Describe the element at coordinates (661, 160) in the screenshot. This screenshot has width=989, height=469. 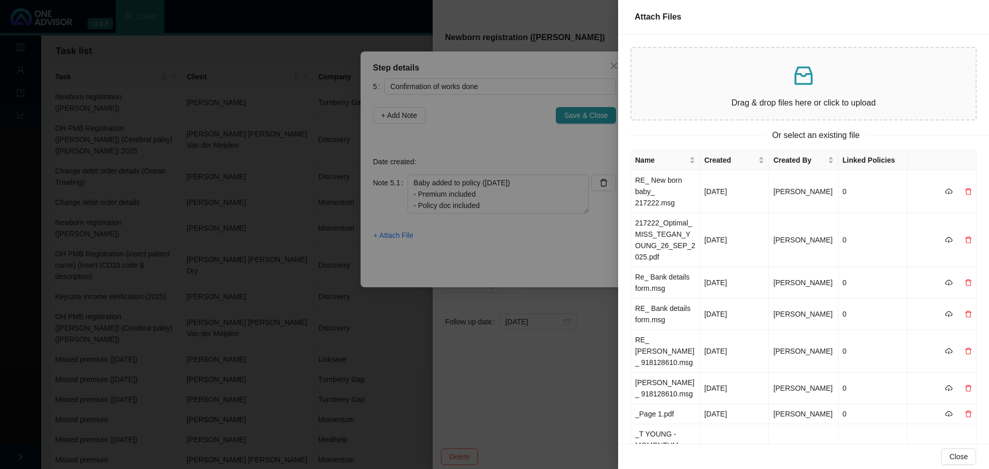
I see `span: Name` at that location.